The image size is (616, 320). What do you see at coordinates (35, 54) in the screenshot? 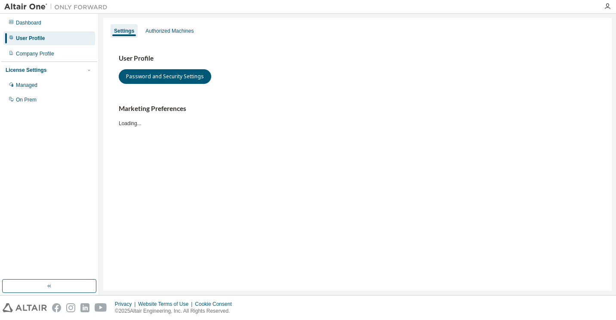
I see `div: Company Profile` at bounding box center [35, 54].